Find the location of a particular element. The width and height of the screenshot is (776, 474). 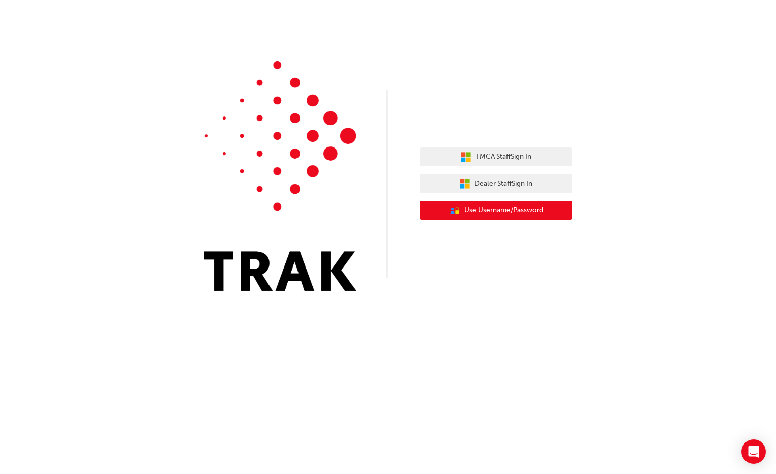

span: Use Username/Password is located at coordinates (503, 210).